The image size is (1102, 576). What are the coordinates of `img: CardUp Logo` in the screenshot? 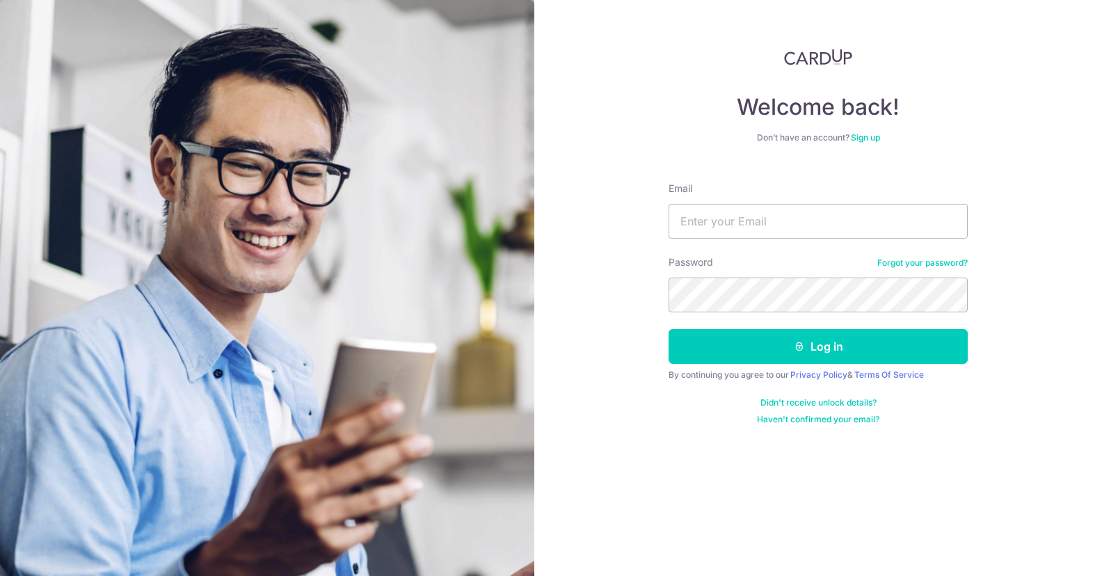 It's located at (818, 57).